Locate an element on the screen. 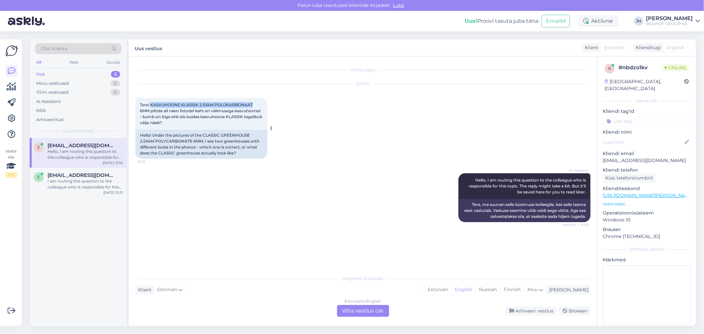 The image size is (704, 334). div: Estonian to English is located at coordinates (363, 301).